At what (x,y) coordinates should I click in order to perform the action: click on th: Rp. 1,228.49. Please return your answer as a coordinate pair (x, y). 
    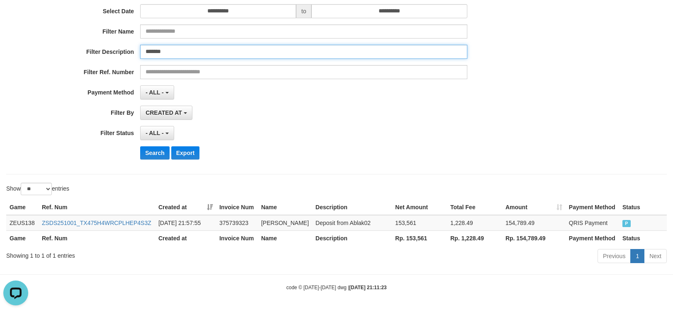
    Looking at the image, I should click on (474, 238).